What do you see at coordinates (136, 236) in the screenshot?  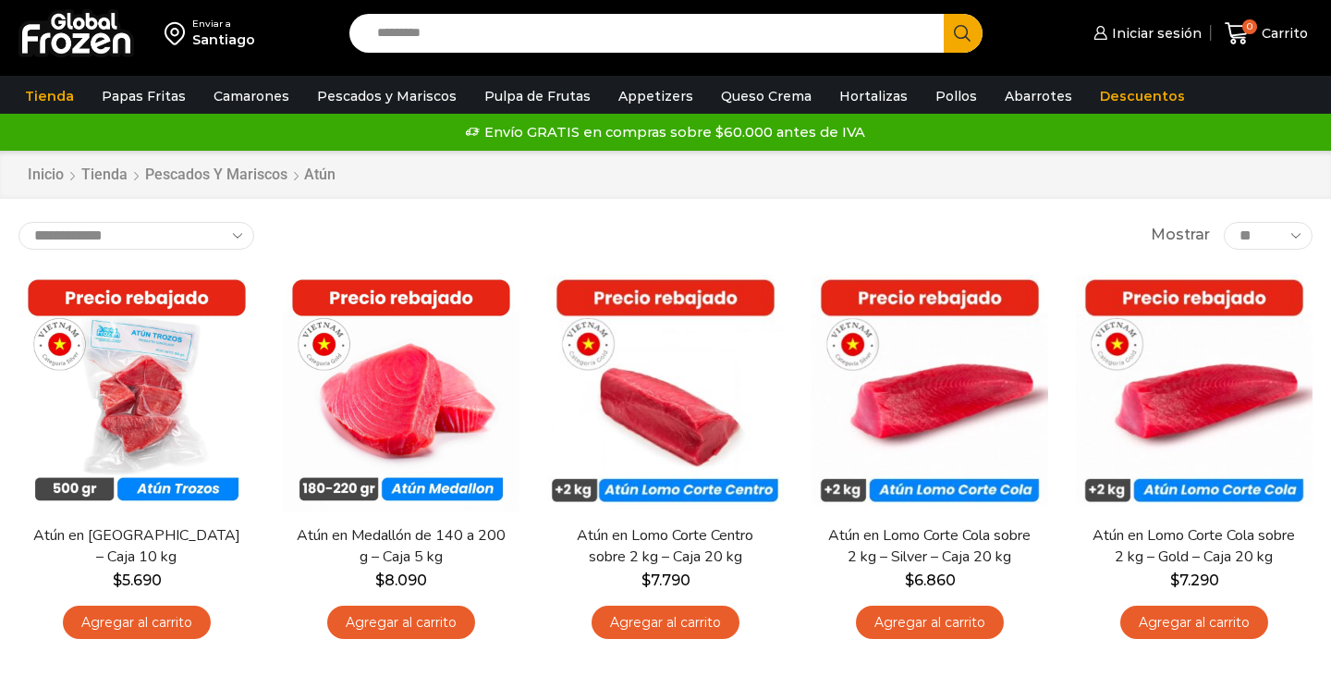 I see `select: Pedido de la tienda` at bounding box center [136, 236].